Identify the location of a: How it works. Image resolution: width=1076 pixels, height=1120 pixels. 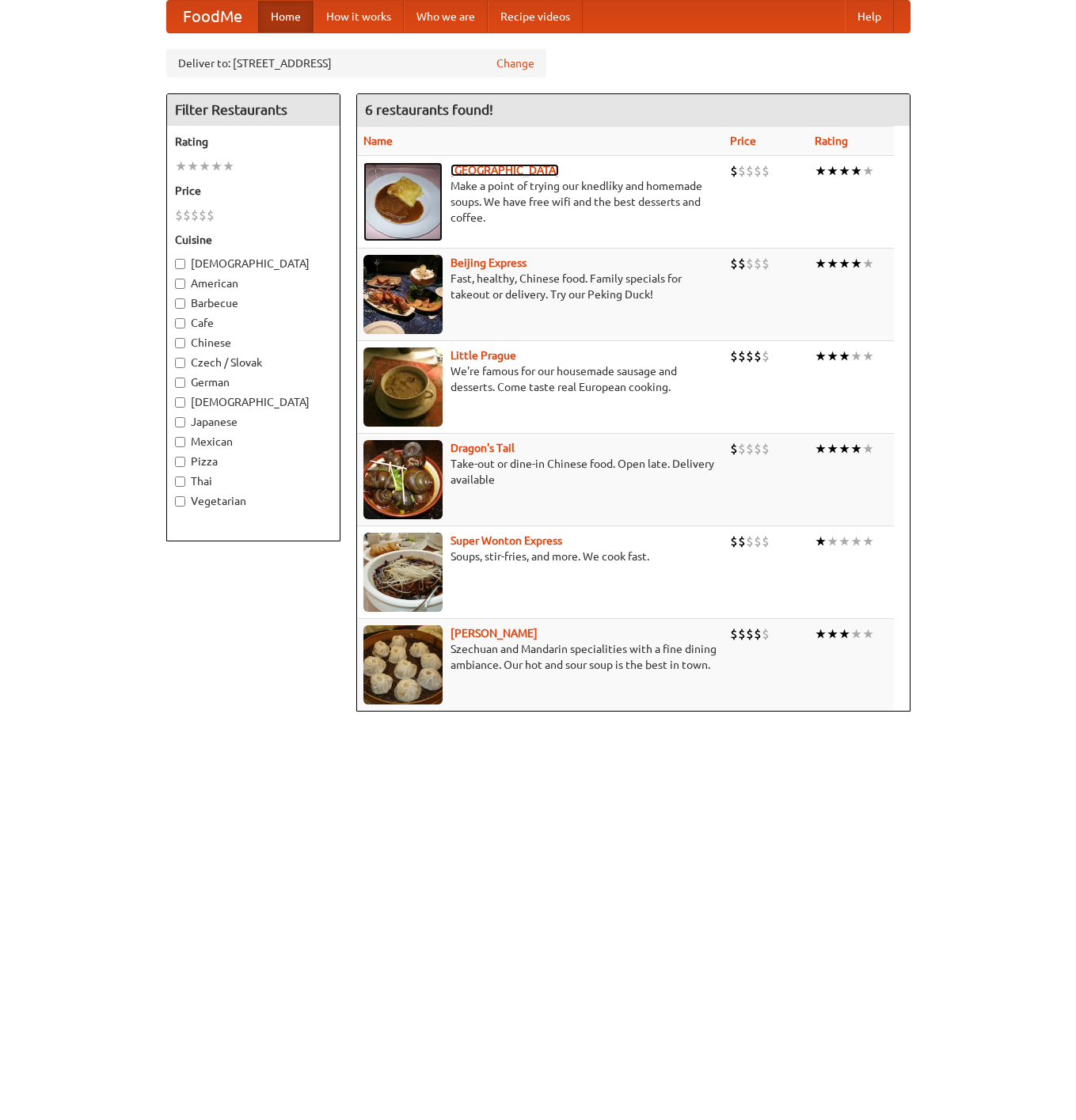
(358, 16).